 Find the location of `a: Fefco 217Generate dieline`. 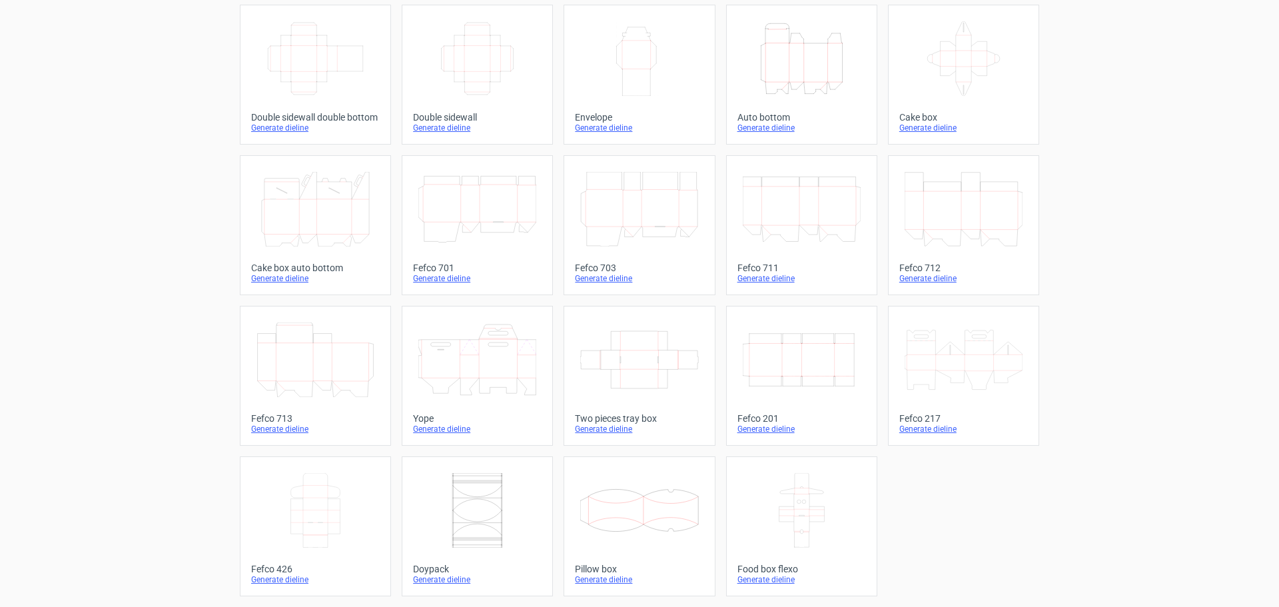

a: Fefco 217Generate dieline is located at coordinates (963, 376).